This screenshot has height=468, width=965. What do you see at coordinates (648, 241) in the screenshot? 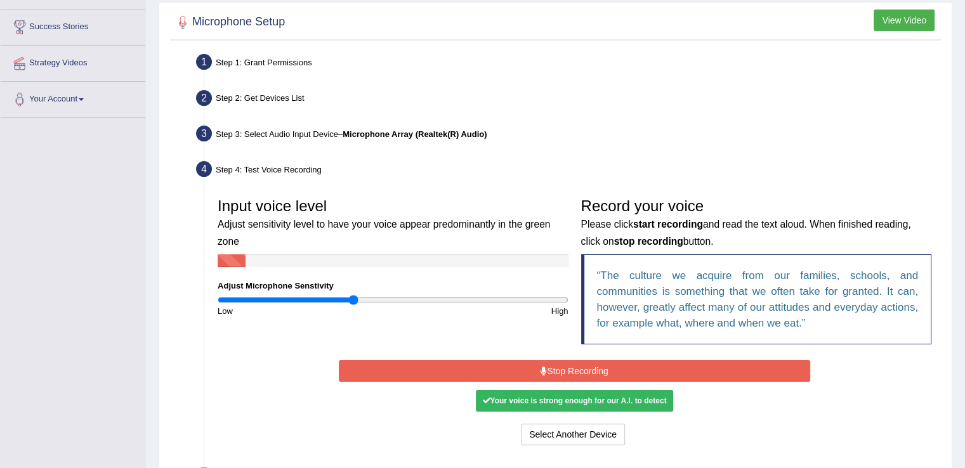
I see `b: stop recording` at bounding box center [648, 241].